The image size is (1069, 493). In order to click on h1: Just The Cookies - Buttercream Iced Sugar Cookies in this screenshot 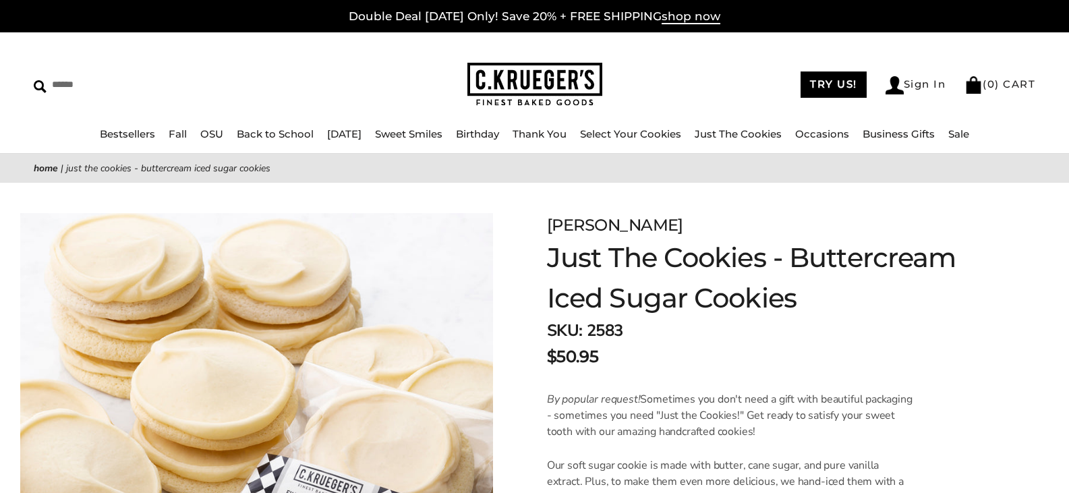, I will do `click(762, 278)`.